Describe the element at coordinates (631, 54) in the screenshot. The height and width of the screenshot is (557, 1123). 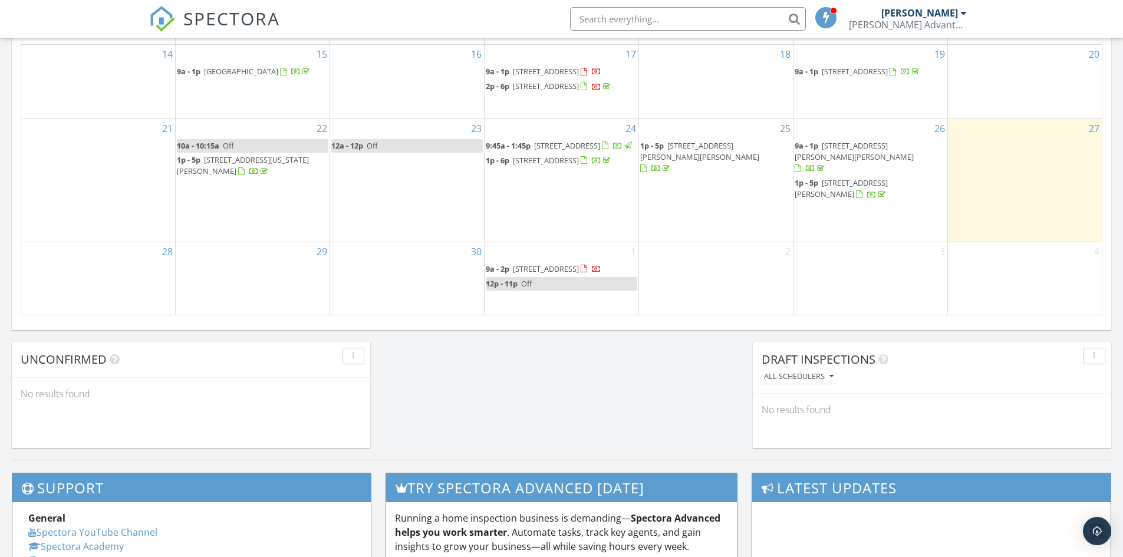
I see `a: Go to September 17, 2025` at that location.